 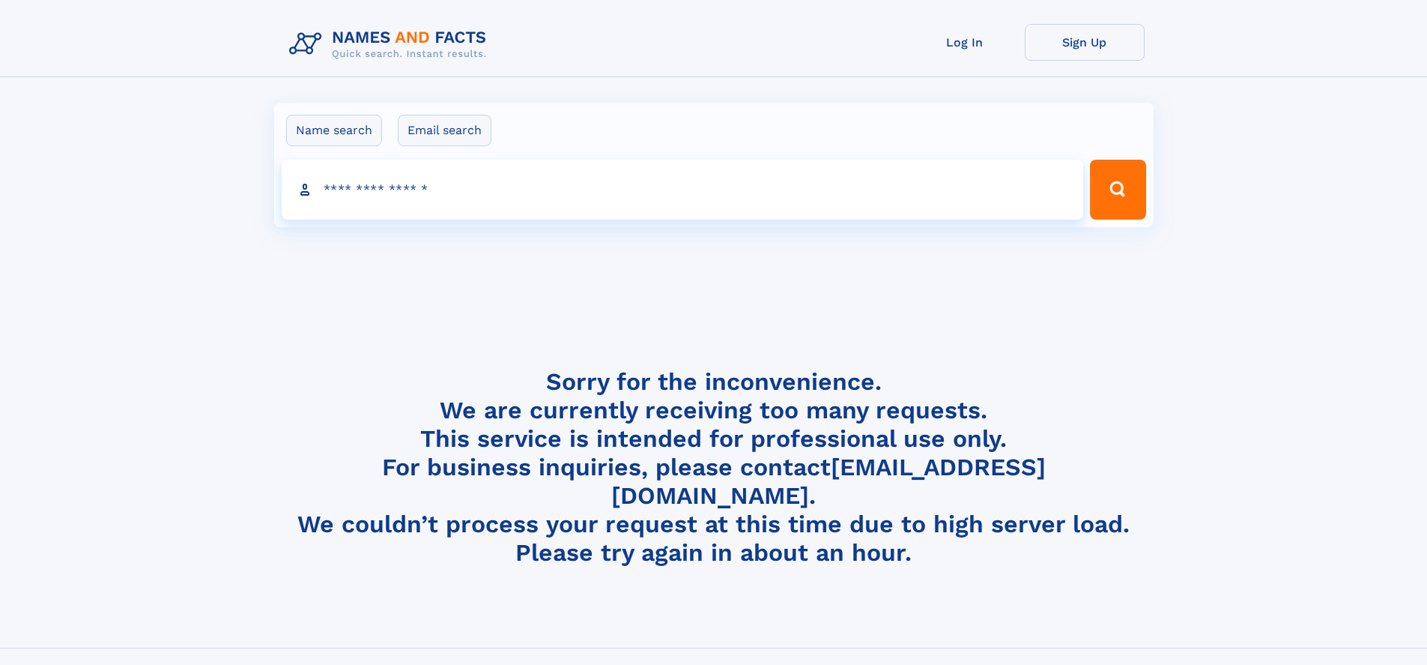 I want to click on input: search input, so click(x=683, y=190).